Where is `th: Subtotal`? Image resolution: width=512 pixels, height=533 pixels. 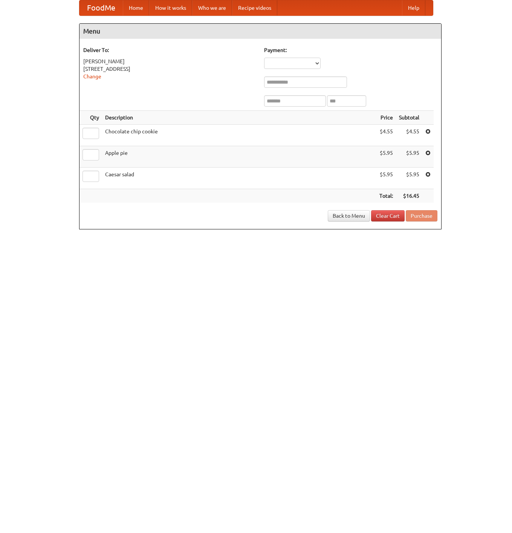
th: Subtotal is located at coordinates (409, 118).